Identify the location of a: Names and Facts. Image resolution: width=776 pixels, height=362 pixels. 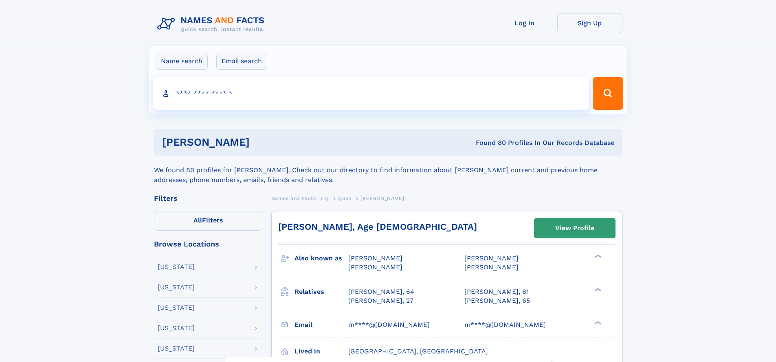
(294, 198).